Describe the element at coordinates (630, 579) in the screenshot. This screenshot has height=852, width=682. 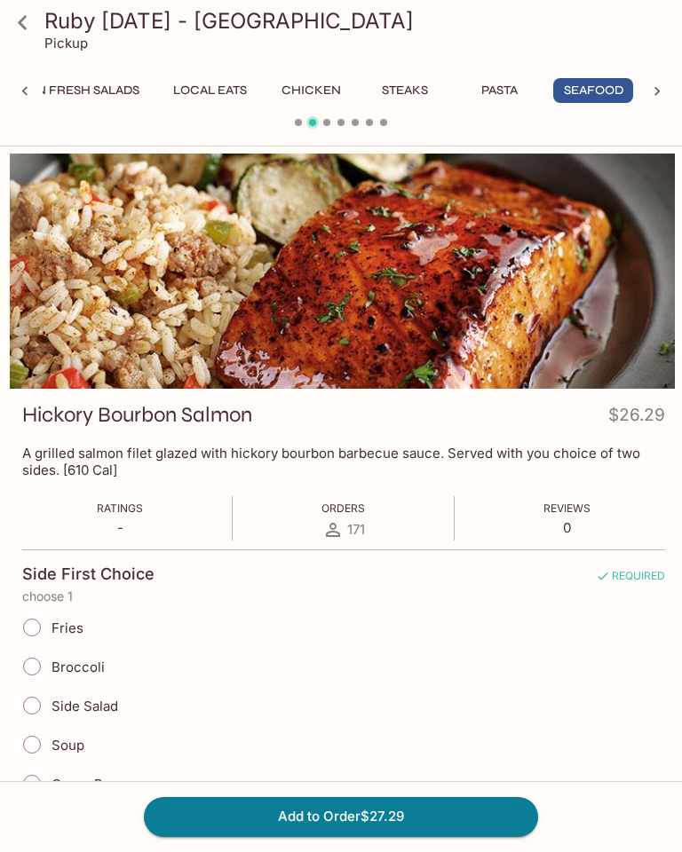
I see `span: REQUIRED` at that location.